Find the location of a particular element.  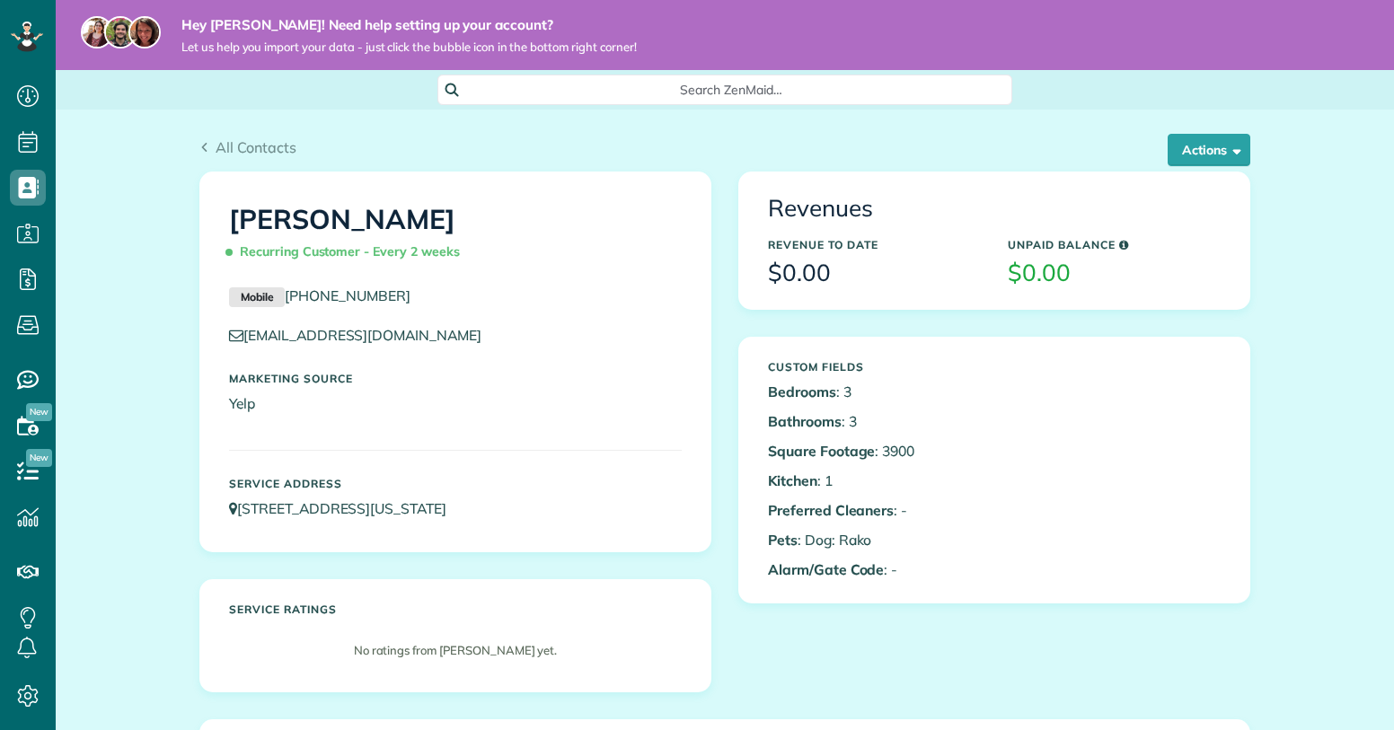

h3: Revenues is located at coordinates (994, 208).